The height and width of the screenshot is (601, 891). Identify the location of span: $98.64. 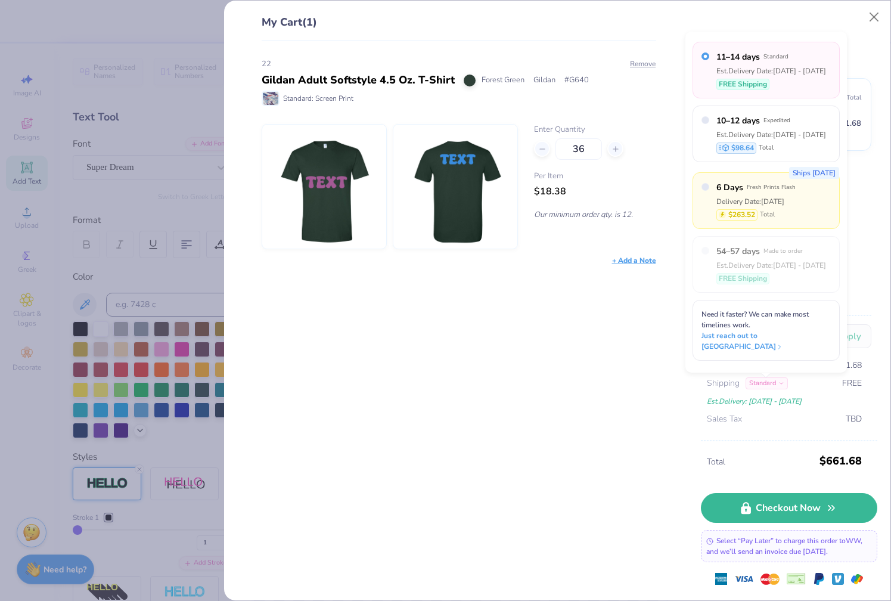
(743, 148).